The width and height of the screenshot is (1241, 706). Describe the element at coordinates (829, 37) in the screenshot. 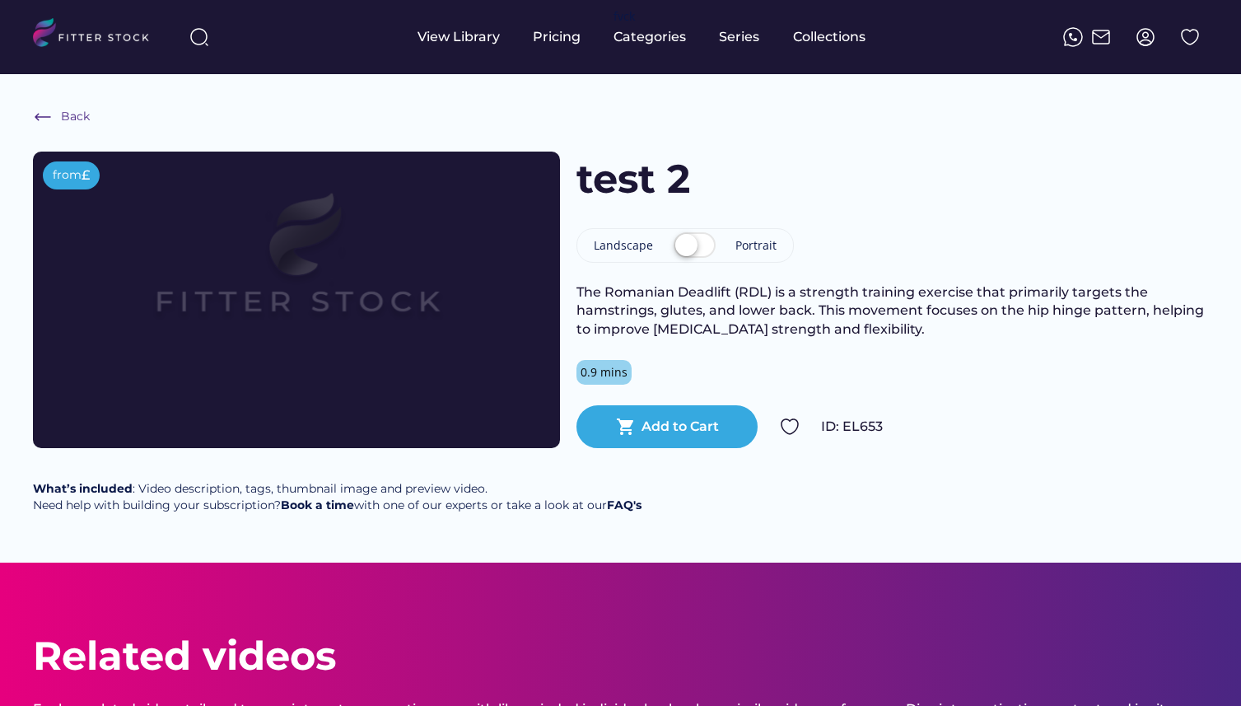

I see `div: Collections` at that location.